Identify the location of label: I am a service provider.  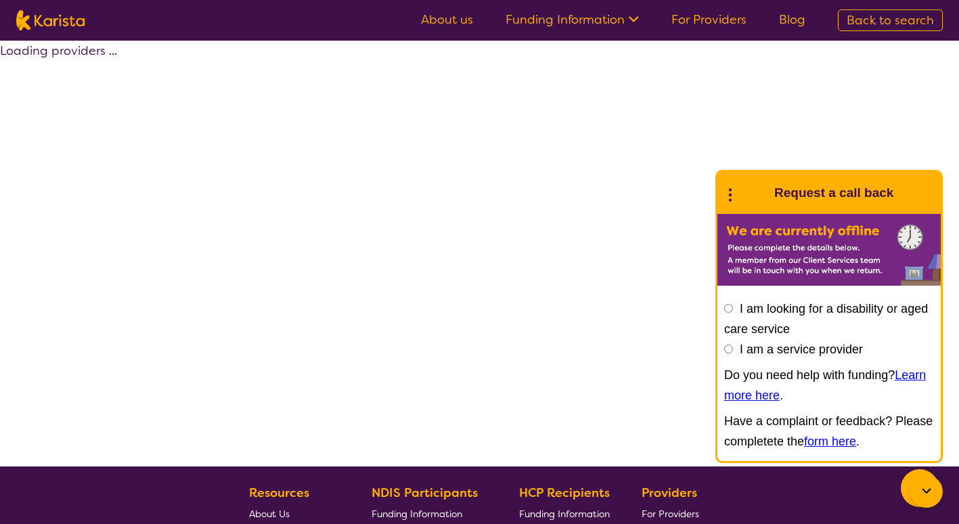
(801, 349).